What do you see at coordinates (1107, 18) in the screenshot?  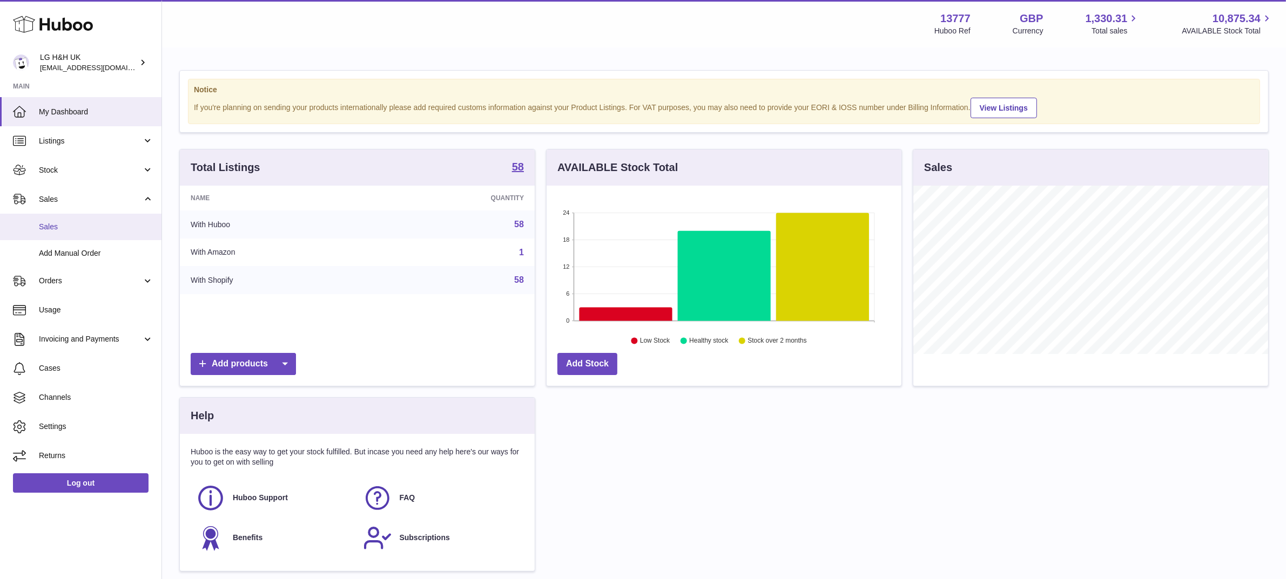 I see `span: 1,330.31` at bounding box center [1107, 18].